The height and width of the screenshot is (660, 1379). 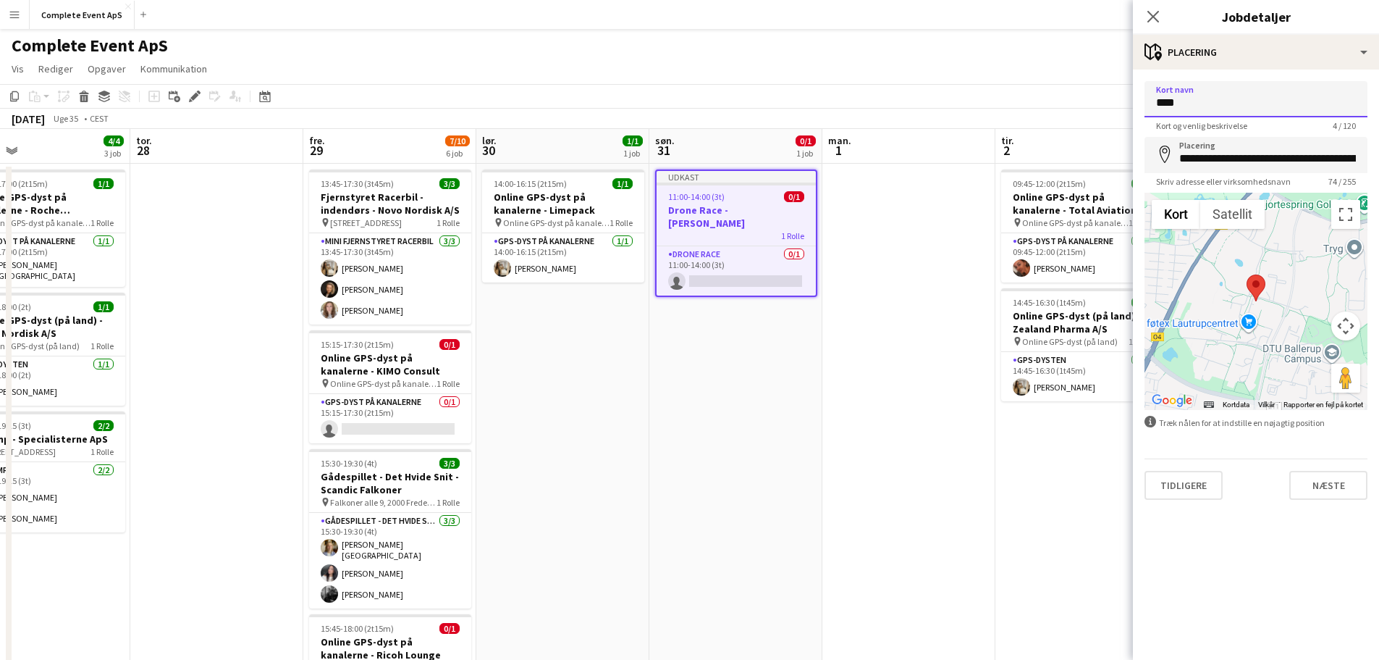 I want to click on button: Complete Event ApS, so click(x=82, y=14).